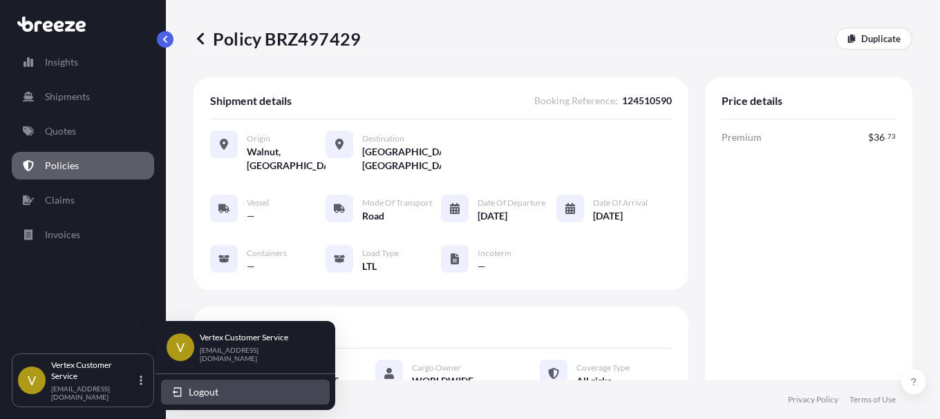  What do you see at coordinates (203, 392) in the screenshot?
I see `span: Logout` at bounding box center [203, 392].